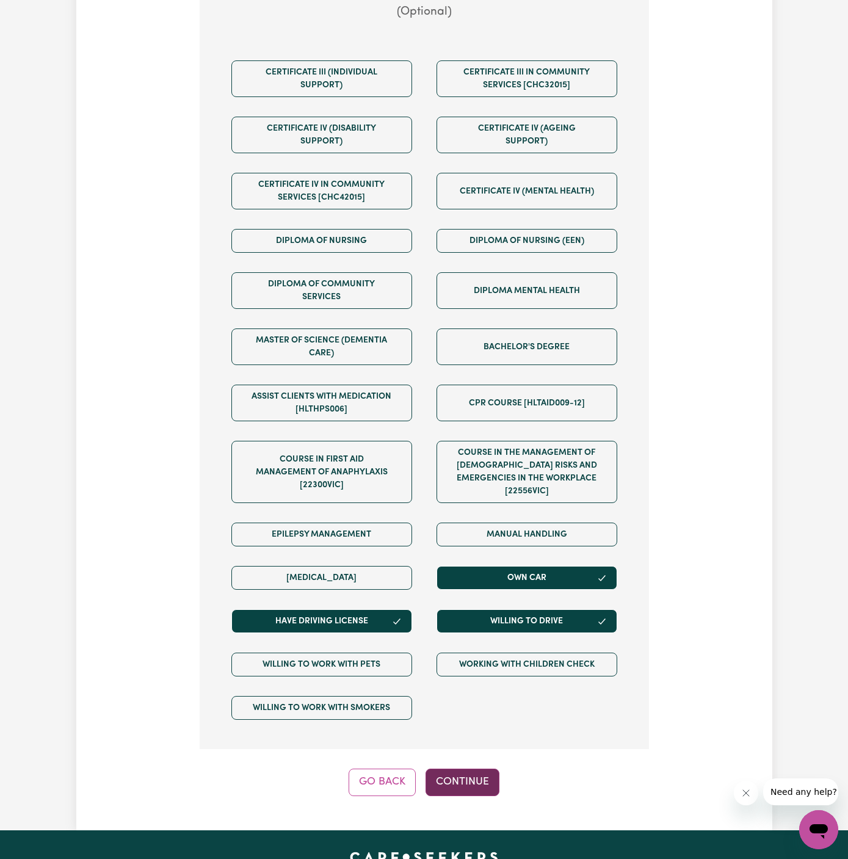 The image size is (848, 859). I want to click on button: Willing to drive, so click(527, 621).